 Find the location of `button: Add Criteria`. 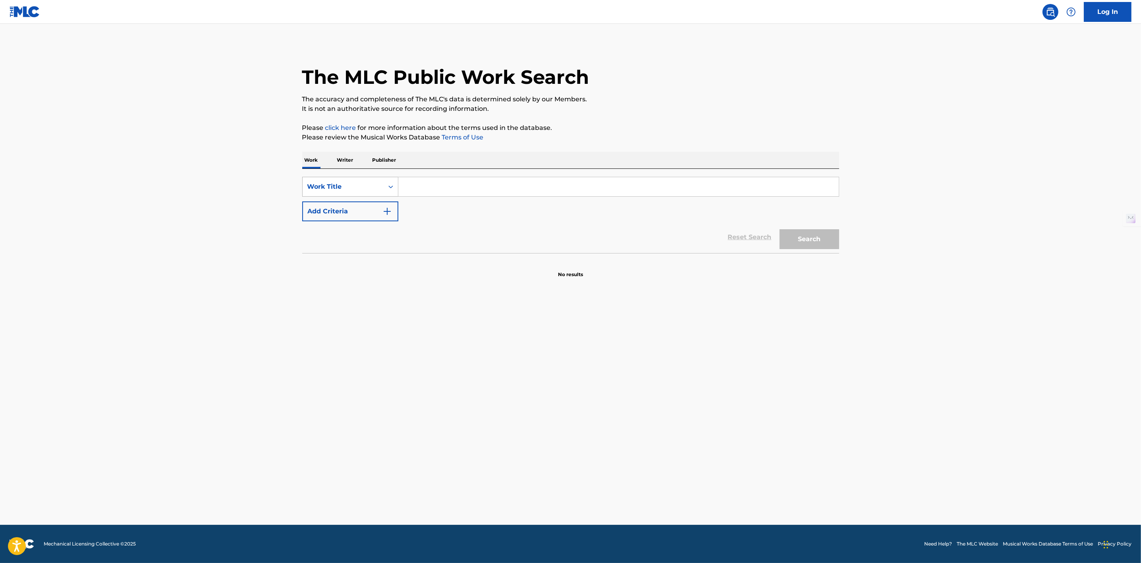

button: Add Criteria is located at coordinates (350, 211).